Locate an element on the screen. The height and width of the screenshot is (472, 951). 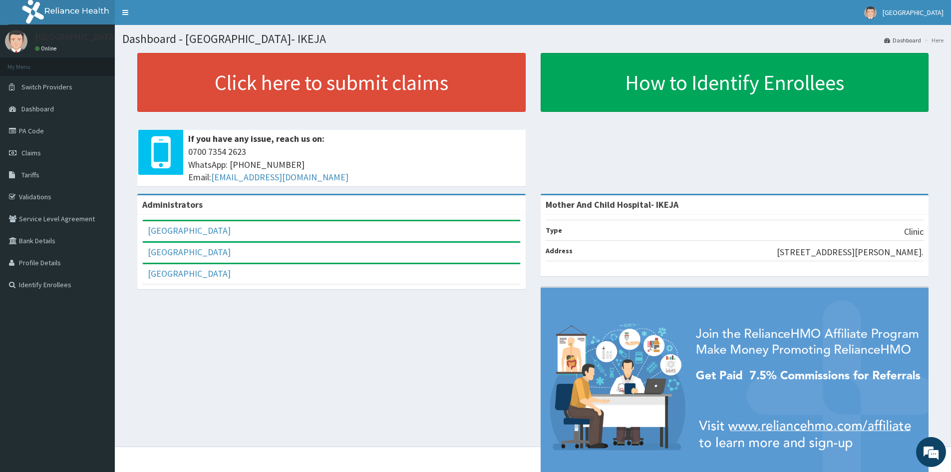
b: If you have any issue, reach us on: is located at coordinates (256, 138).